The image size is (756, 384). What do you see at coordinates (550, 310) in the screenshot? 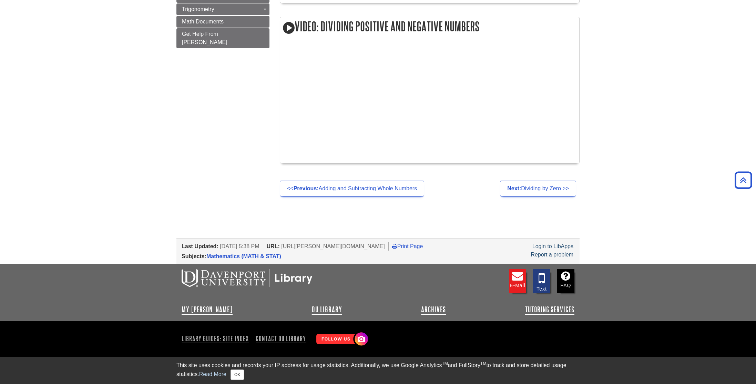
I see `a: Tutoring Services` at bounding box center [550, 310].